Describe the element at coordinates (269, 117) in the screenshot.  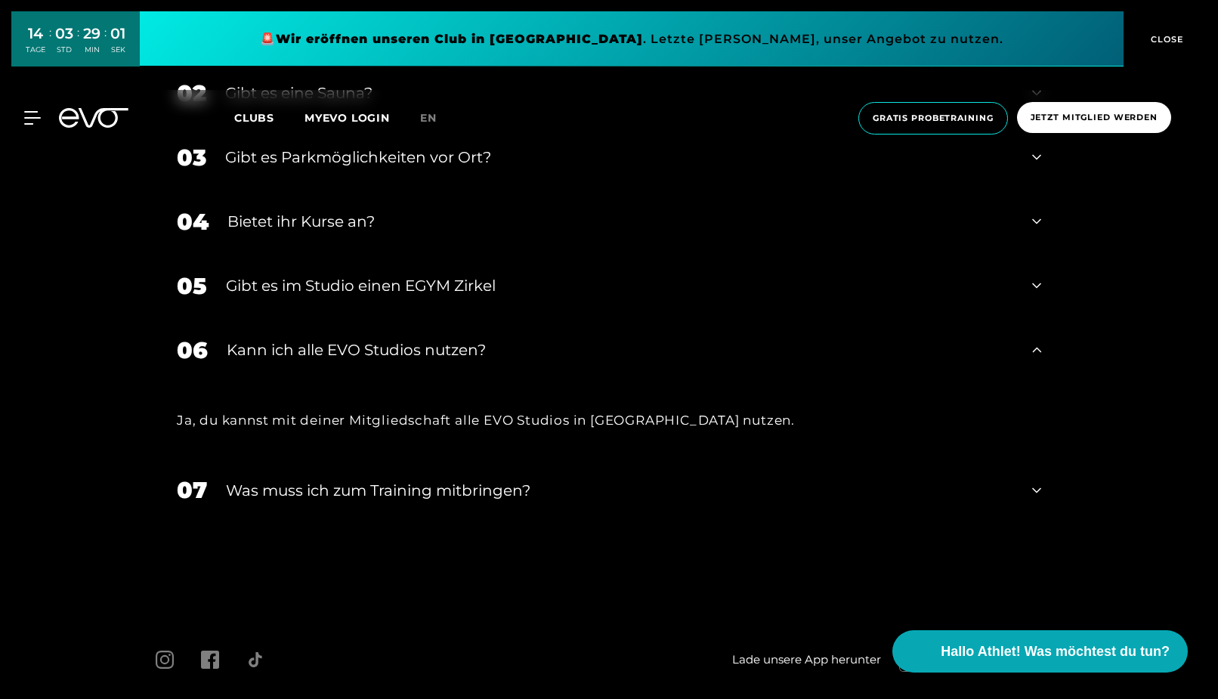
I see `a: Clubs` at that location.